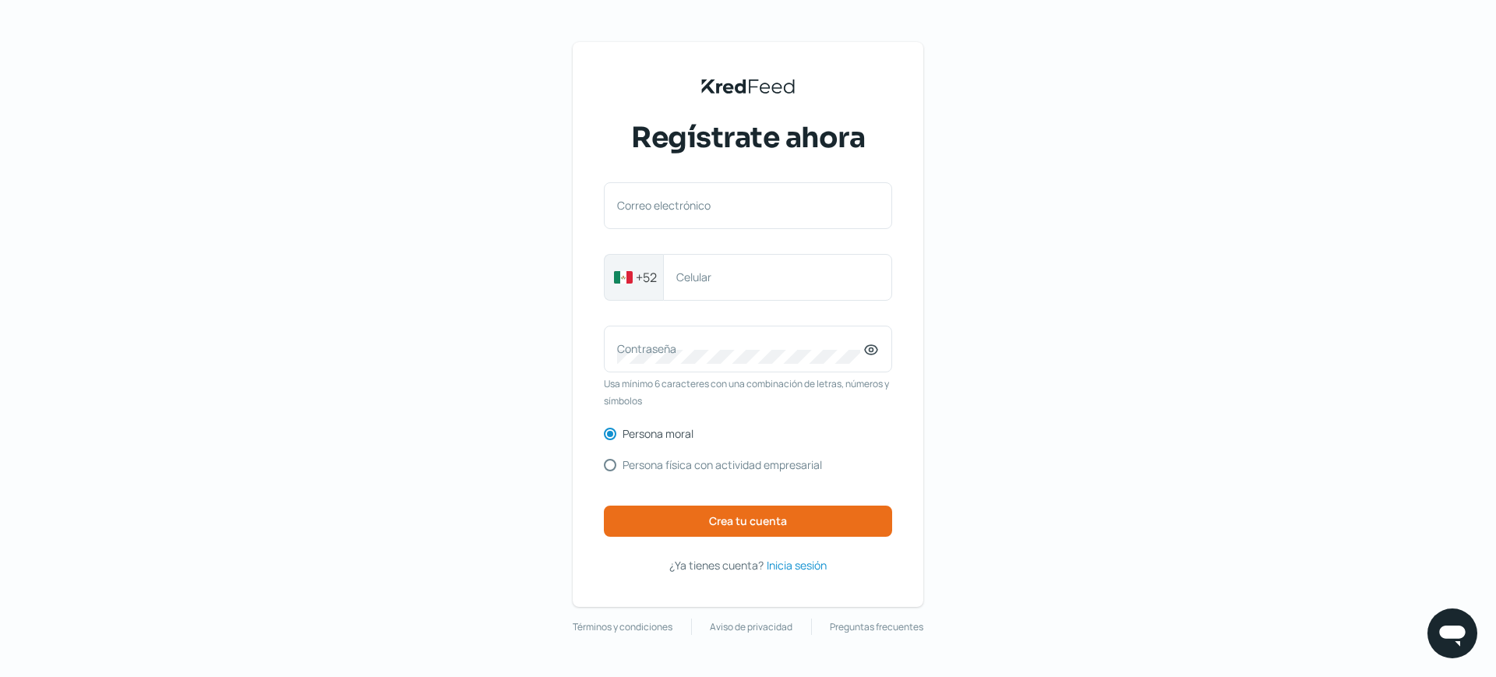 This screenshot has height=677, width=1496. What do you see at coordinates (748, 521) in the screenshot?
I see `span: Crea tu cuenta` at bounding box center [748, 521].